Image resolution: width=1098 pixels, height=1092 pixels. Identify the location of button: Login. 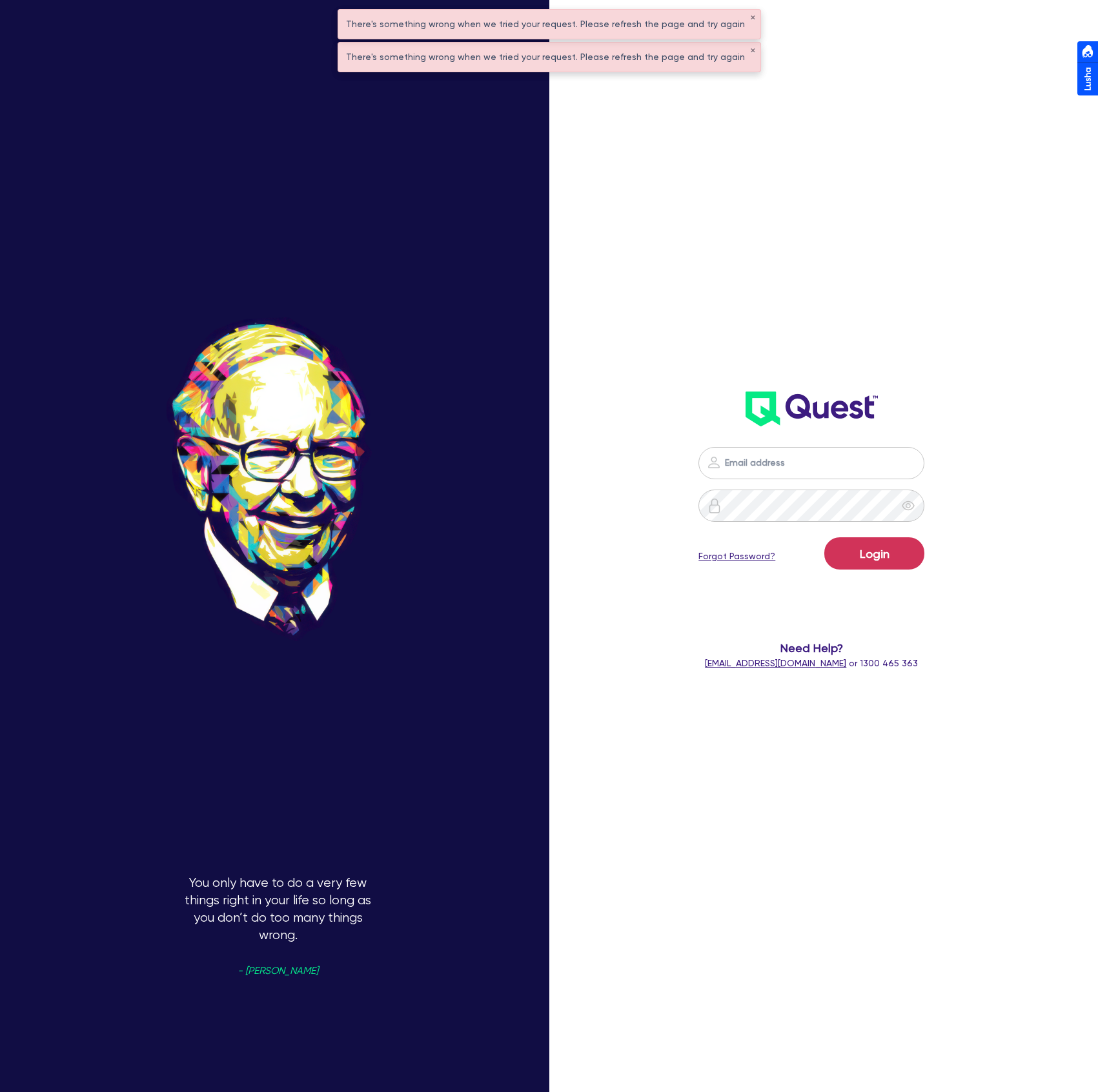
(874, 554).